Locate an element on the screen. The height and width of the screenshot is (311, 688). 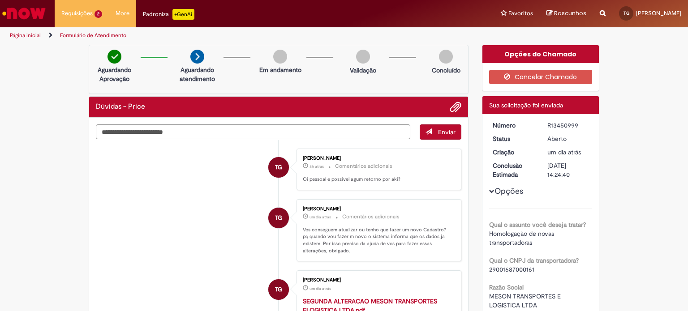
b: Qual o CNPJ da transportadora? is located at coordinates (534, 261).